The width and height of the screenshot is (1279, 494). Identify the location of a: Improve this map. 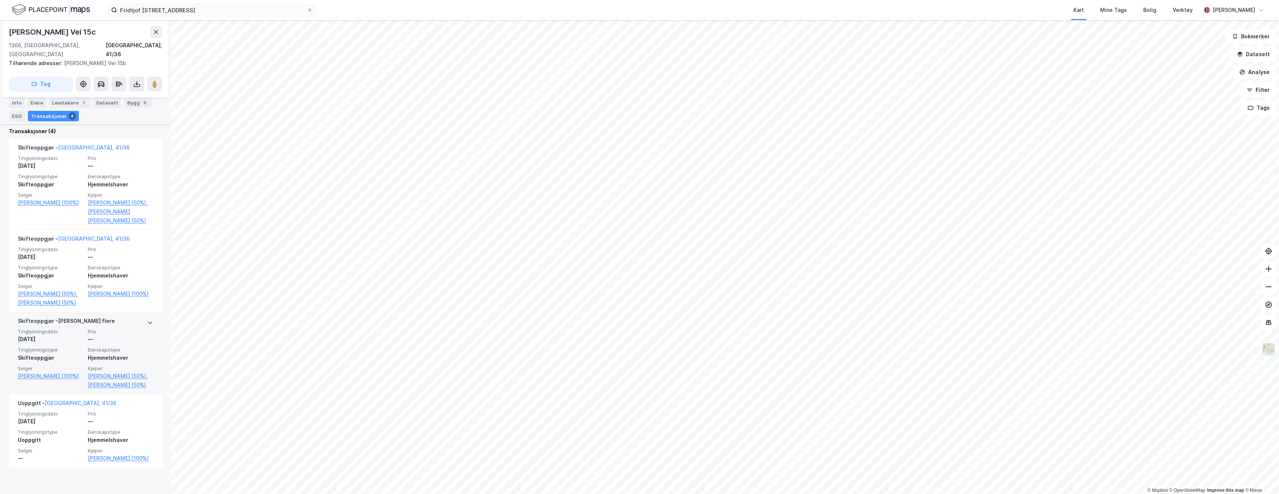
(1226, 490).